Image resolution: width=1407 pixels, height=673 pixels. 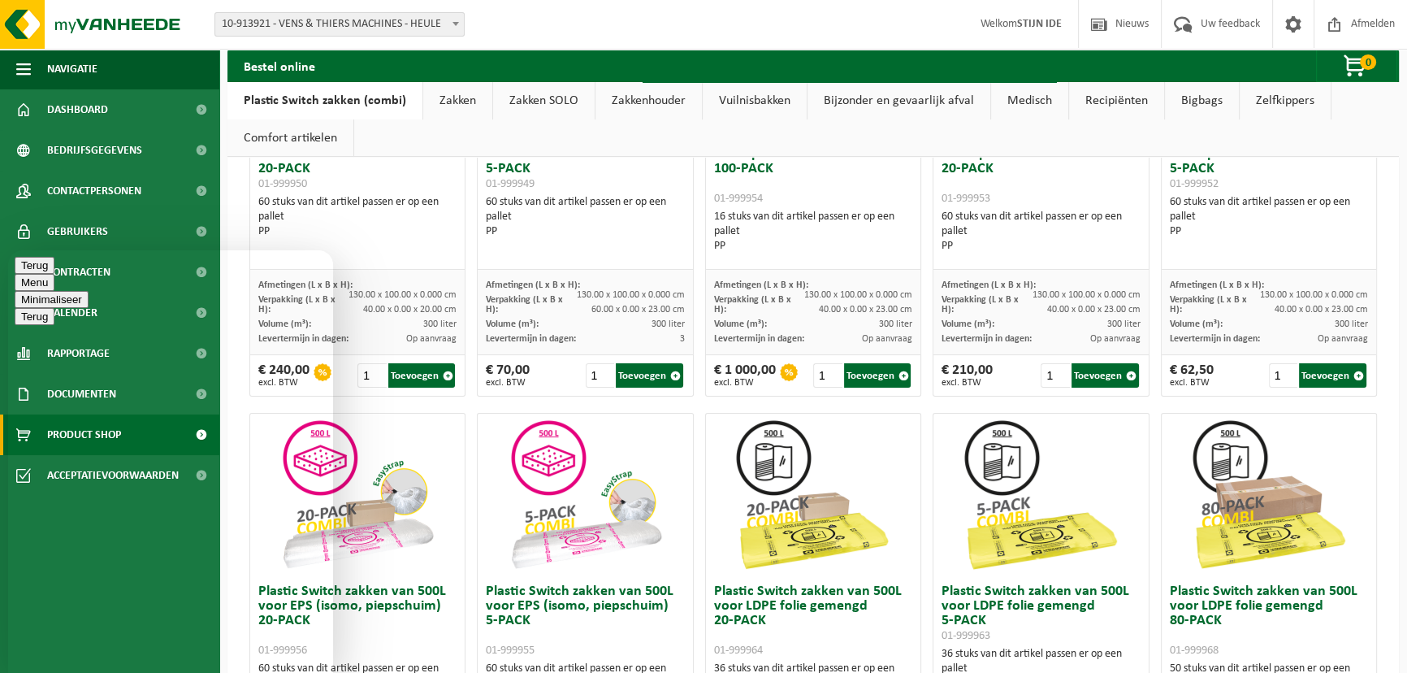 I want to click on img: 01-999968, so click(x=1269, y=495).